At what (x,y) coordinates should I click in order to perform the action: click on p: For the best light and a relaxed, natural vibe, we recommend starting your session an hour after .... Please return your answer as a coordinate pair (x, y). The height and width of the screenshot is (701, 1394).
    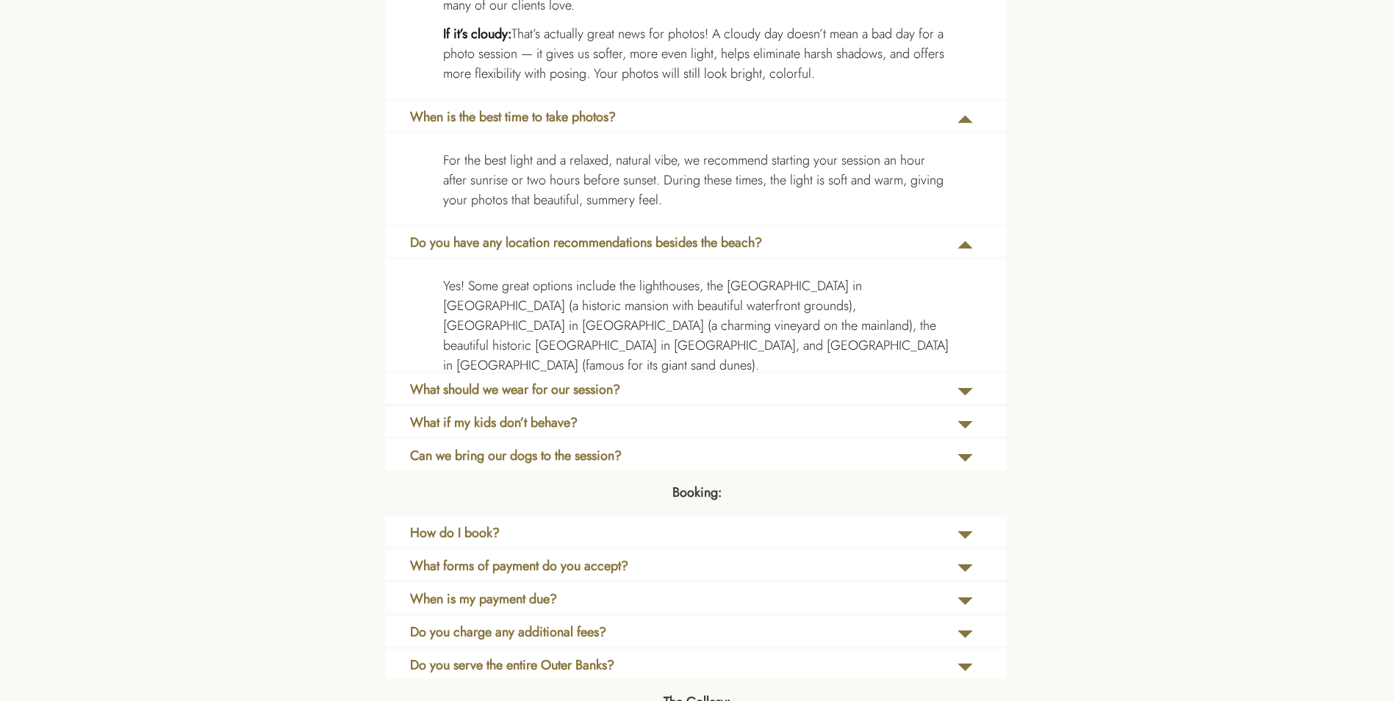
    Looking at the image, I should click on (696, 187).